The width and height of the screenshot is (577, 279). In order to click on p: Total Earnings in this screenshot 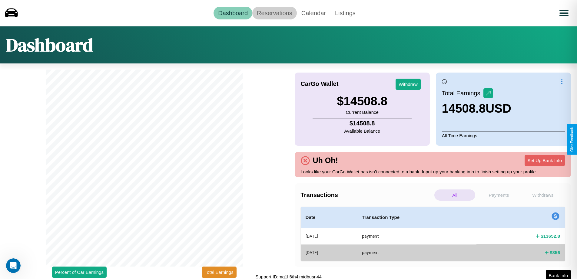, I will do `click(463, 93)`.